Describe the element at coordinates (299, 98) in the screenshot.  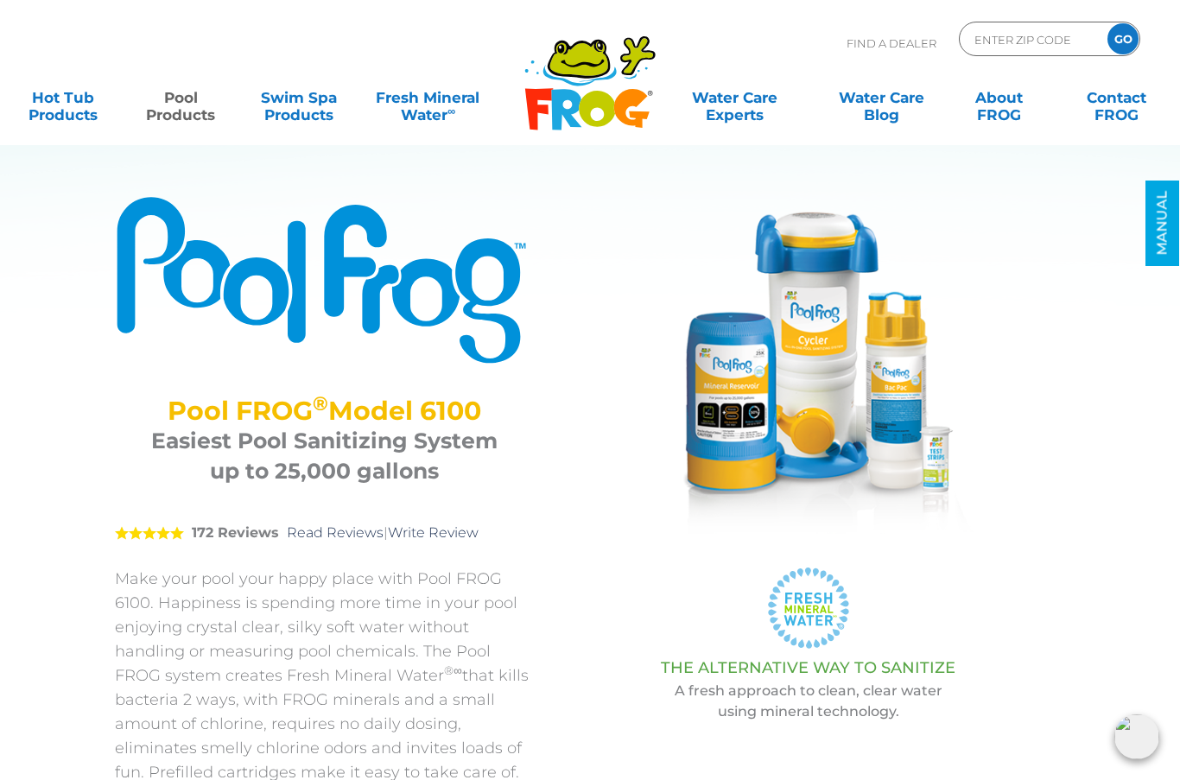
I see `a: Swim SpaProducts` at that location.